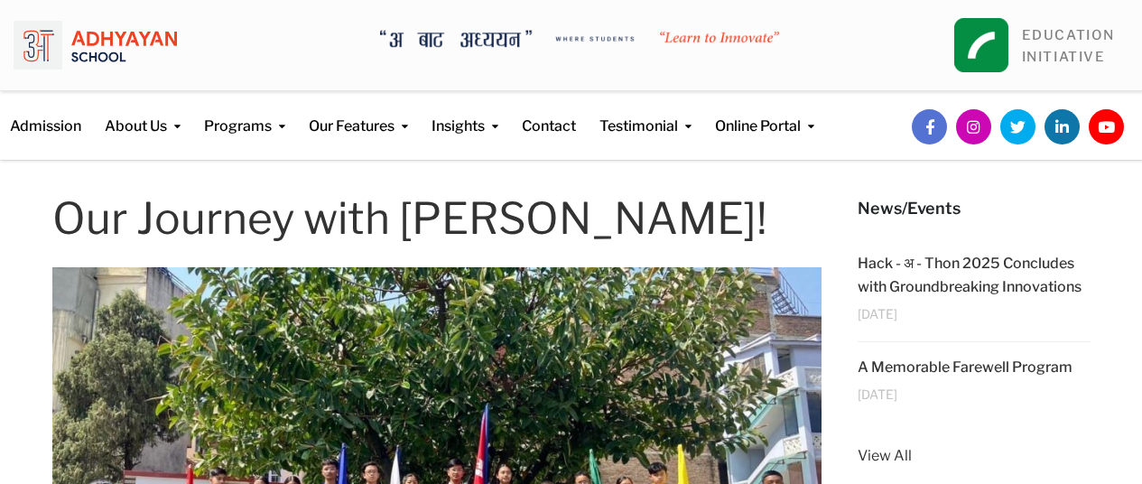 This screenshot has width=1142, height=484. Describe the element at coordinates (970, 274) in the screenshot. I see `a: Hack - अ - Thon 2025 Concludes with Groundbreaking Innovations` at that location.